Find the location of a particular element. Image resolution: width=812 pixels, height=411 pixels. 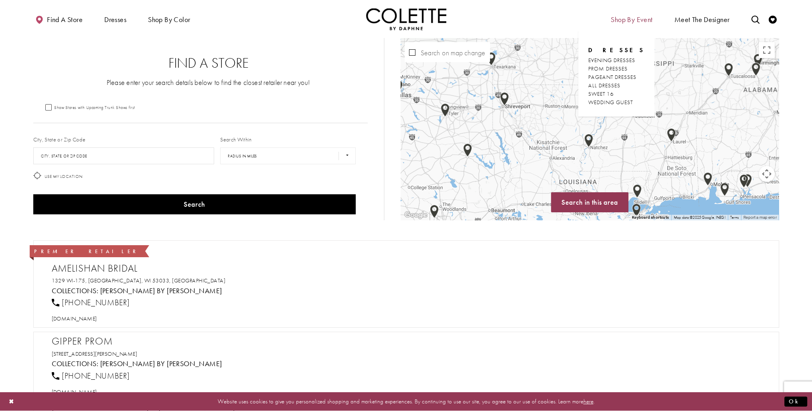

img: Google Image #535 is located at coordinates (756, 69).